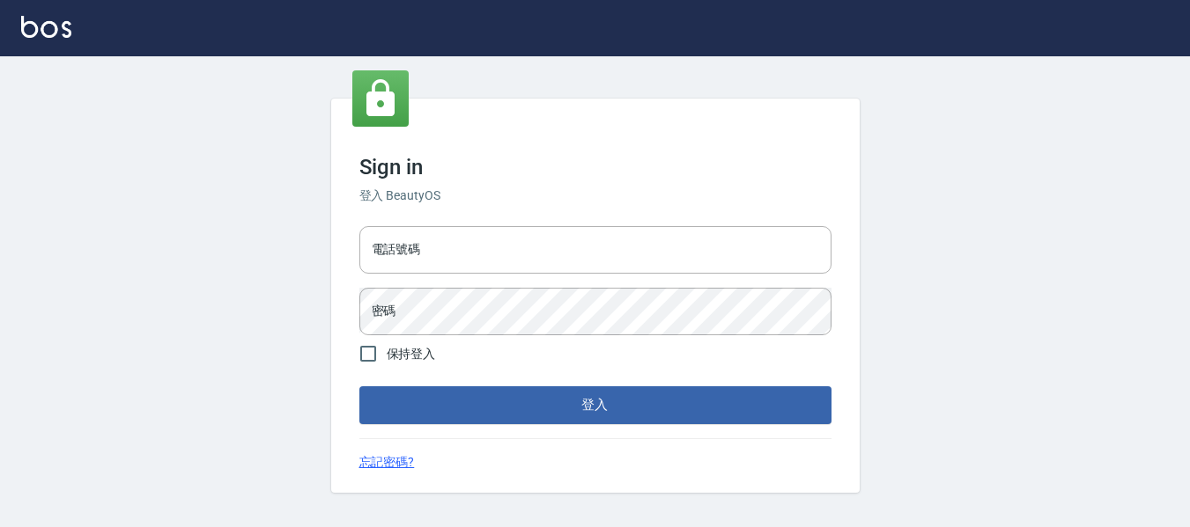  I want to click on a: 忘記密碼?, so click(387, 462).